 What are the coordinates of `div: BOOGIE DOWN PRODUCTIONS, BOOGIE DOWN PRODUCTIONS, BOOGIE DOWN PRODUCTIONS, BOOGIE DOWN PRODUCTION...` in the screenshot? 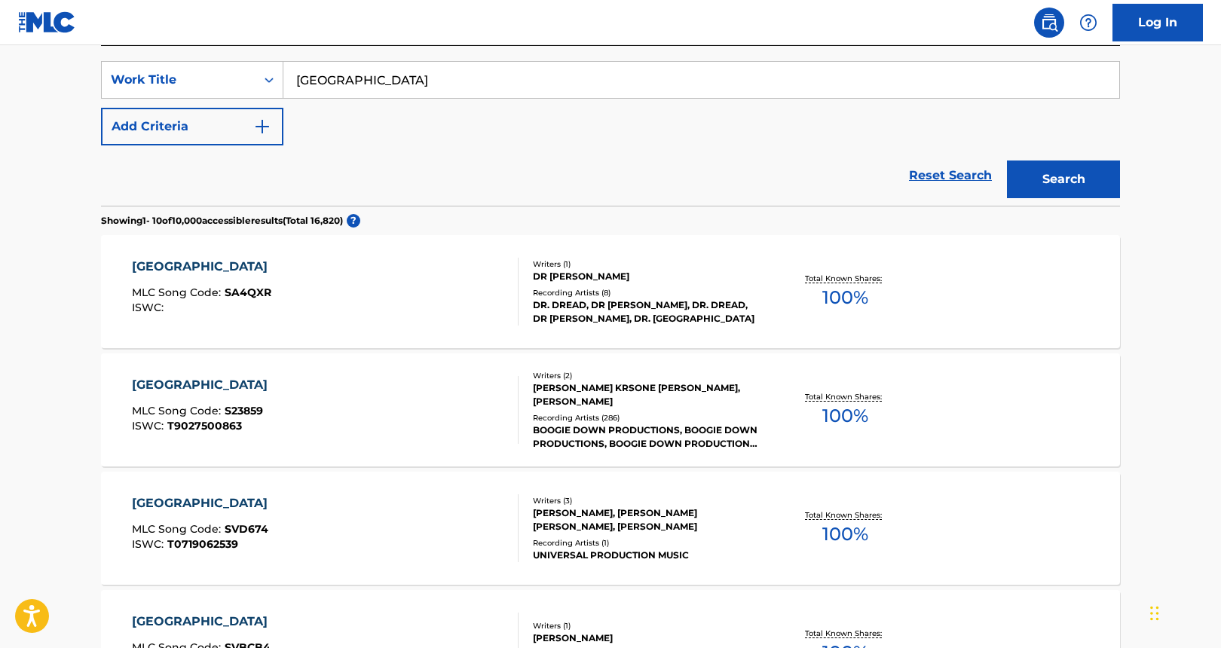 It's located at (646, 437).